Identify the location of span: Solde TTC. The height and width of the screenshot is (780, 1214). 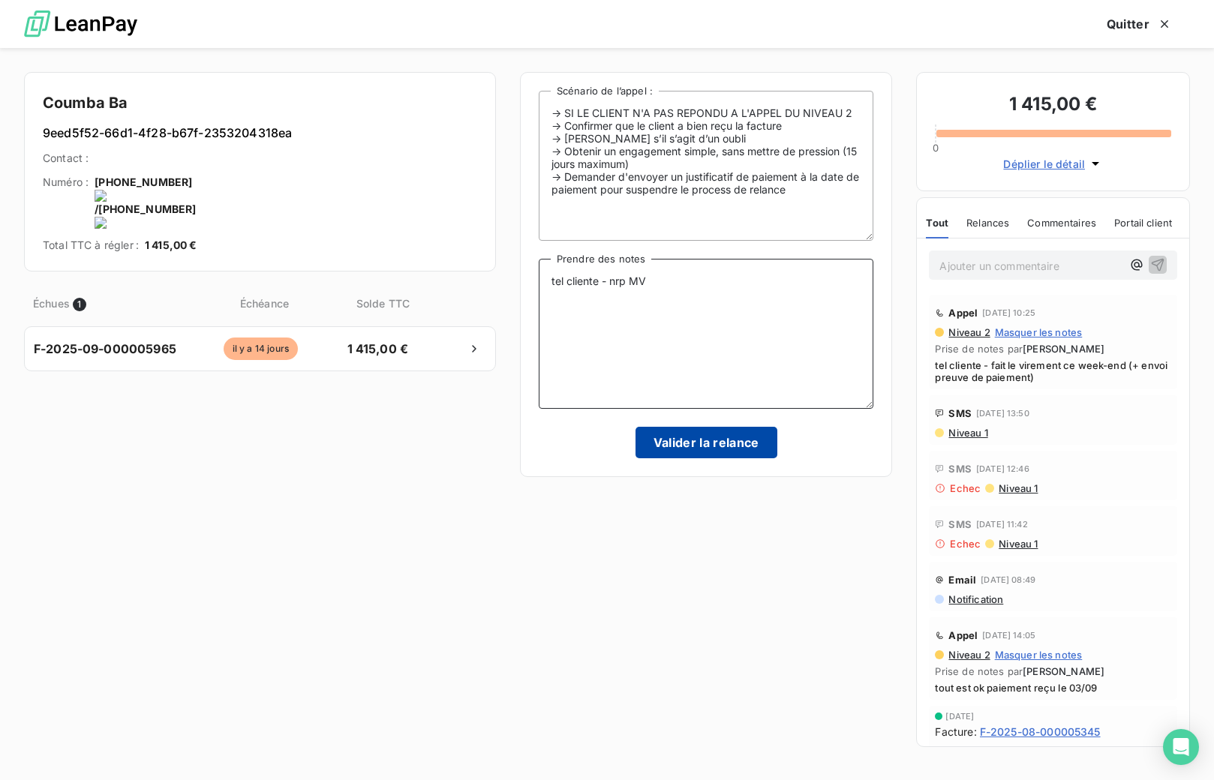
(383, 303).